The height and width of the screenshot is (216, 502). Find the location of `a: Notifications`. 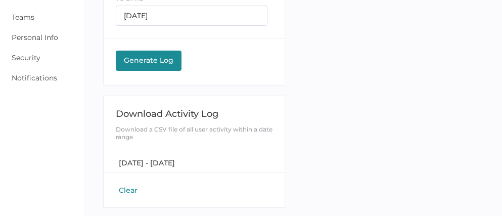

a: Notifications is located at coordinates (34, 78).